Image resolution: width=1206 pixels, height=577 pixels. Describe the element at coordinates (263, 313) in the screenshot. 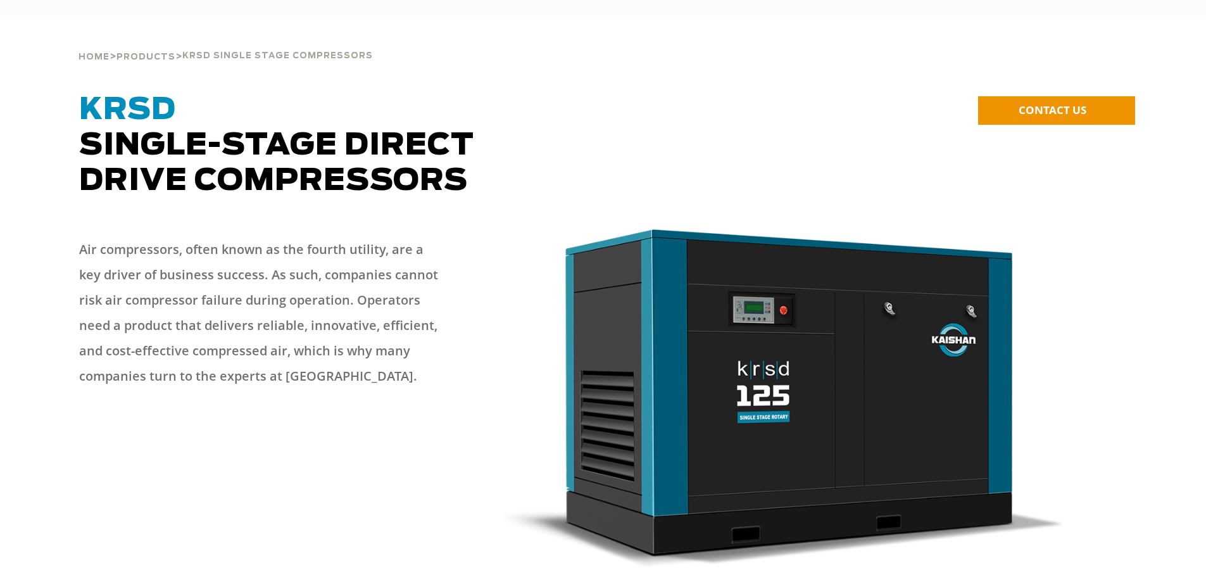

I see `p: Air compressors, often known as the fourth utility, are a key driver of business success. As such...` at that location.